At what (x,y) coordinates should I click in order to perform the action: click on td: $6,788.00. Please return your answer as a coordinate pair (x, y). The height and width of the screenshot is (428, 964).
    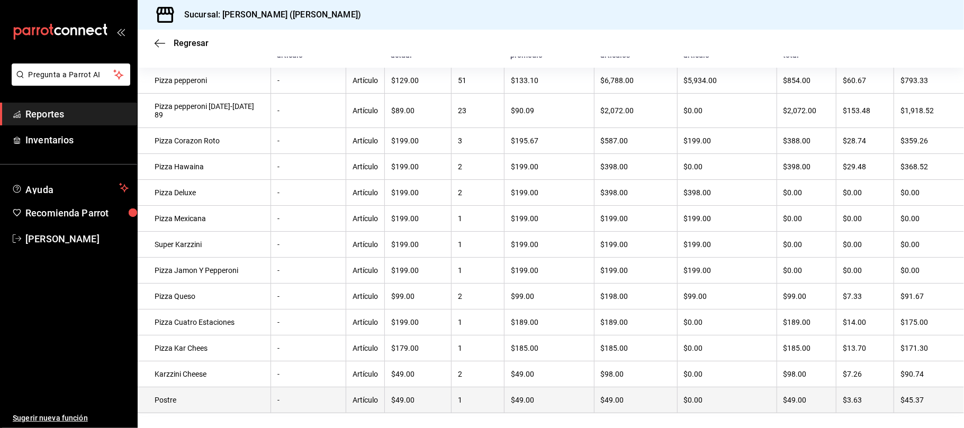
    Looking at the image, I should click on (635, 80).